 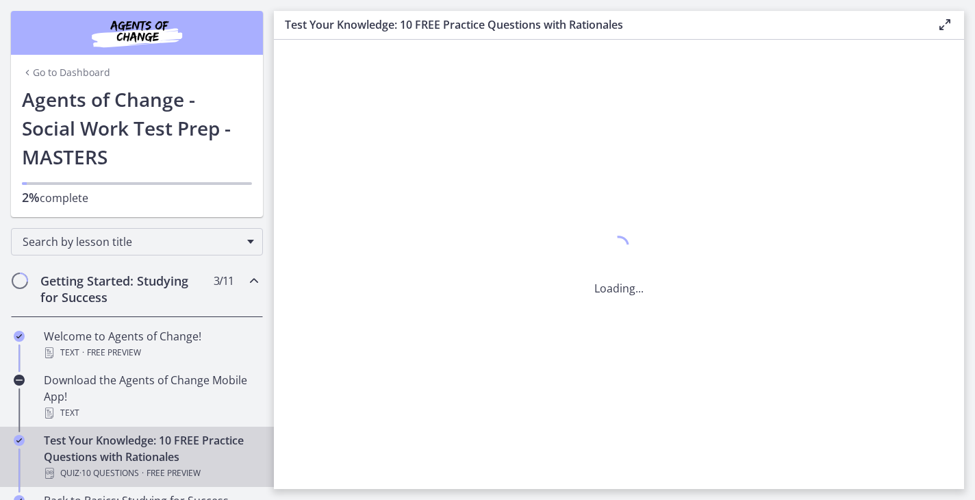 What do you see at coordinates (619, 248) in the screenshot?
I see `div: 1` at bounding box center [619, 248].